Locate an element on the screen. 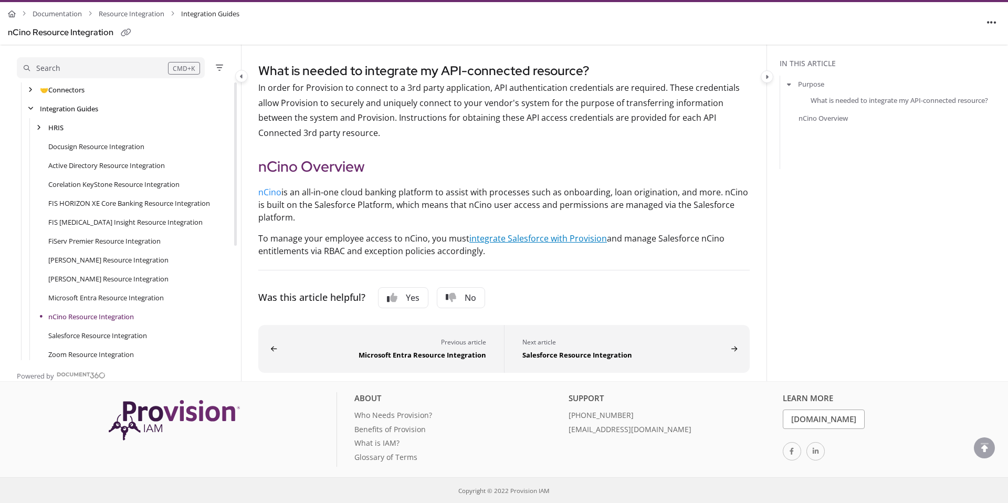 The width and height of the screenshot is (1008, 503). a: Connectors is located at coordinates (62, 90).